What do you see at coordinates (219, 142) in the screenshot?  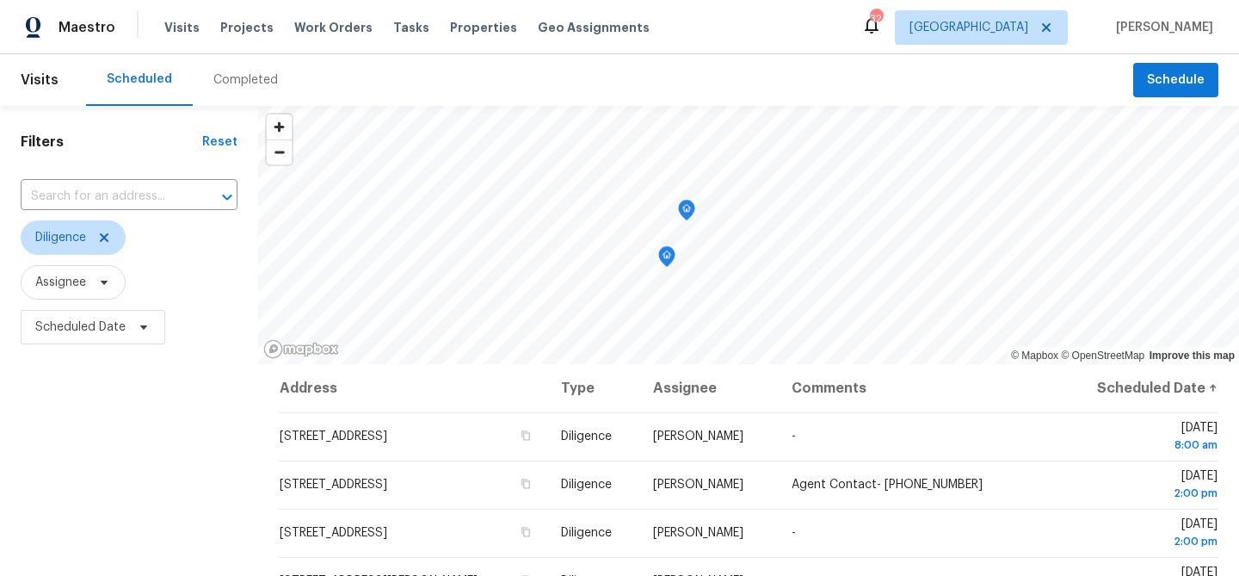 I see `div: Reset` at bounding box center [219, 142].